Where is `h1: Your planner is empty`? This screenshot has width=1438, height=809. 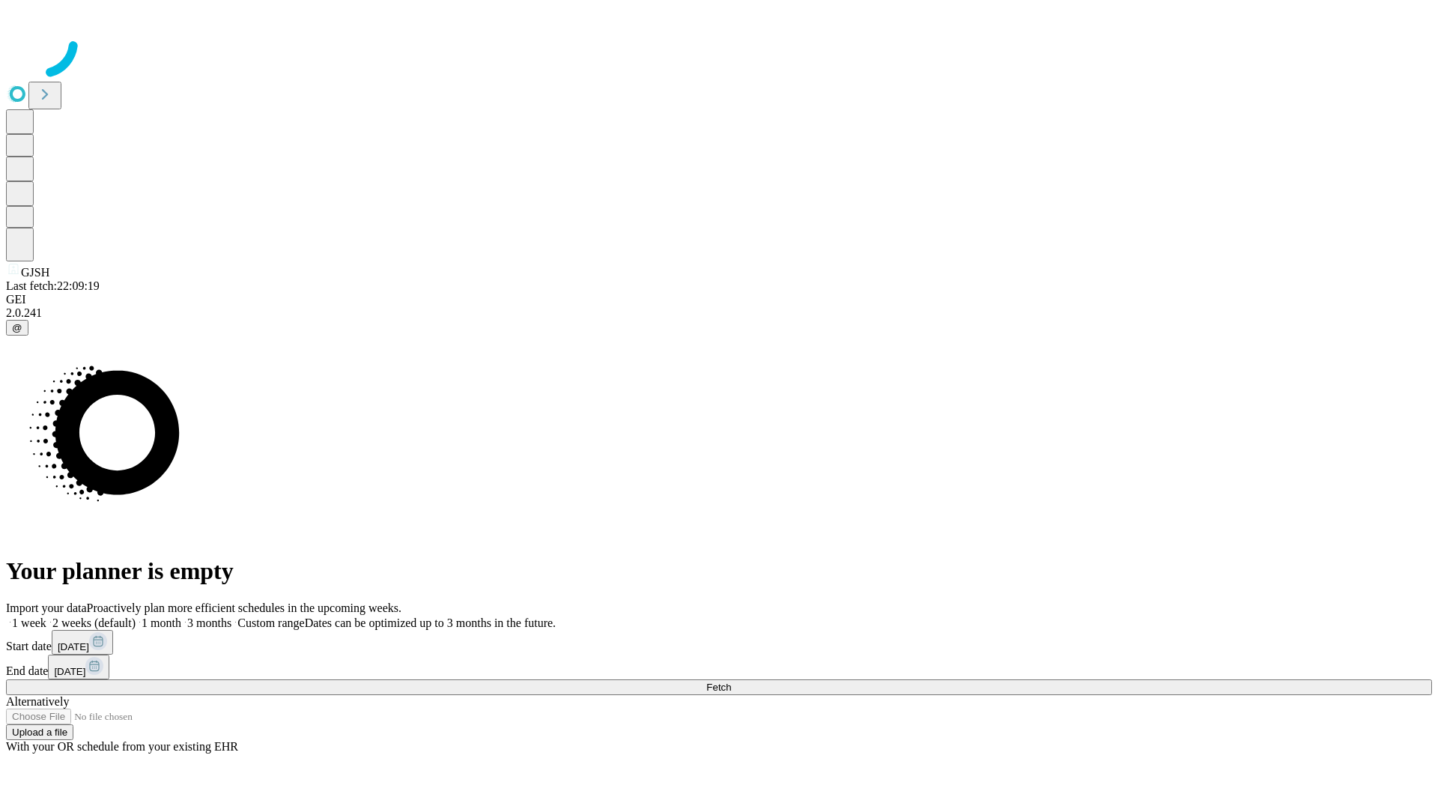
h1: Your planner is empty is located at coordinates (719, 571).